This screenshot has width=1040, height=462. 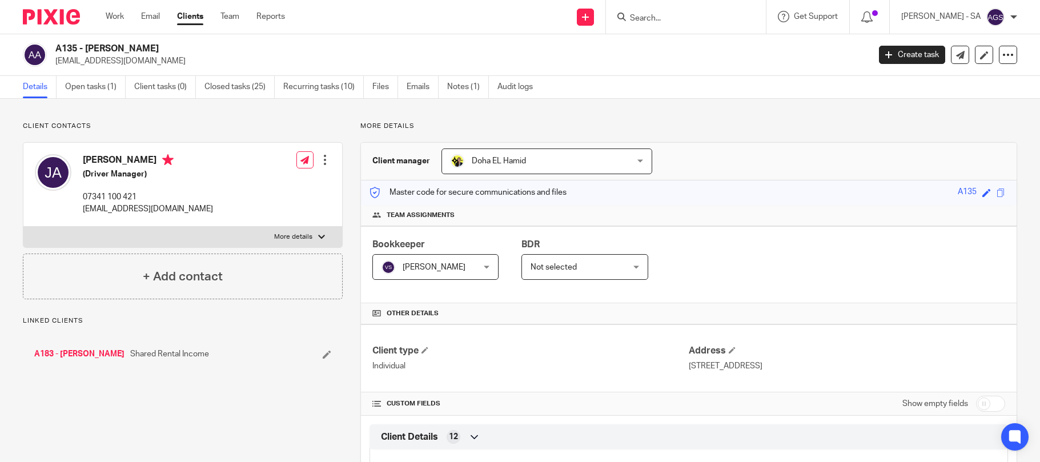 What do you see at coordinates (935, 404) in the screenshot?
I see `label: Show empty fields` at bounding box center [935, 404].